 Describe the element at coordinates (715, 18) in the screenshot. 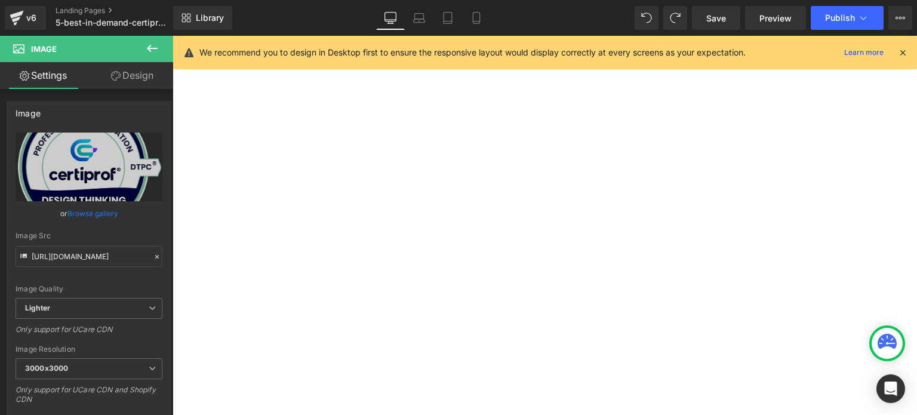

I see `span: Save` at that location.